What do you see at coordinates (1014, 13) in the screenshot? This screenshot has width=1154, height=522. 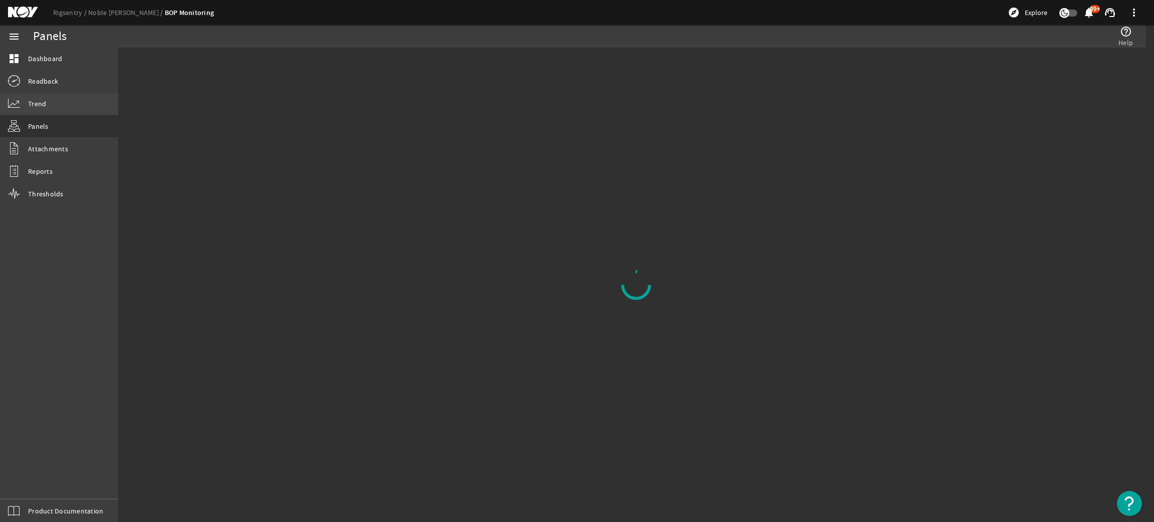 I see `mat-icon: explore` at bounding box center [1014, 13].